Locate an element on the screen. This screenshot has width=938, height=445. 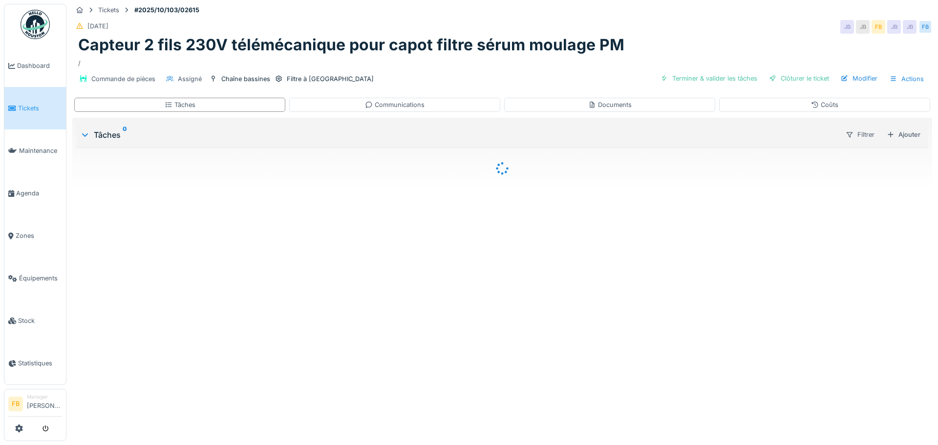
div: Clôturer le ticket is located at coordinates (799, 78).